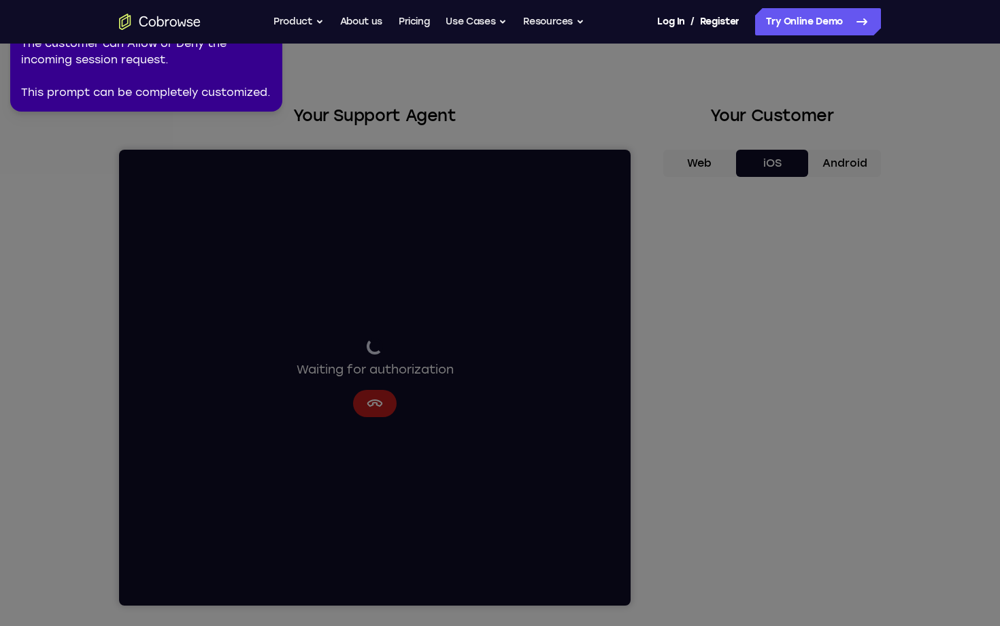  I want to click on a: About us, so click(361, 22).